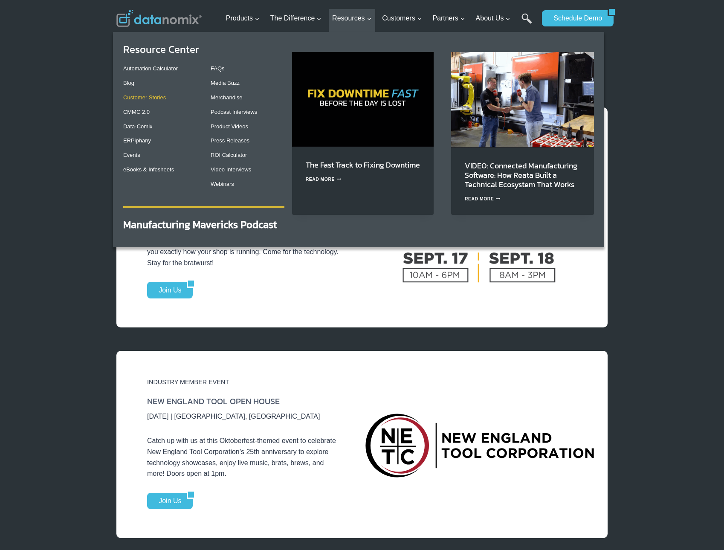 The height and width of the screenshot is (550, 724). What do you see at coordinates (493, 18) in the screenshot?
I see `span: About Us` at bounding box center [493, 18].